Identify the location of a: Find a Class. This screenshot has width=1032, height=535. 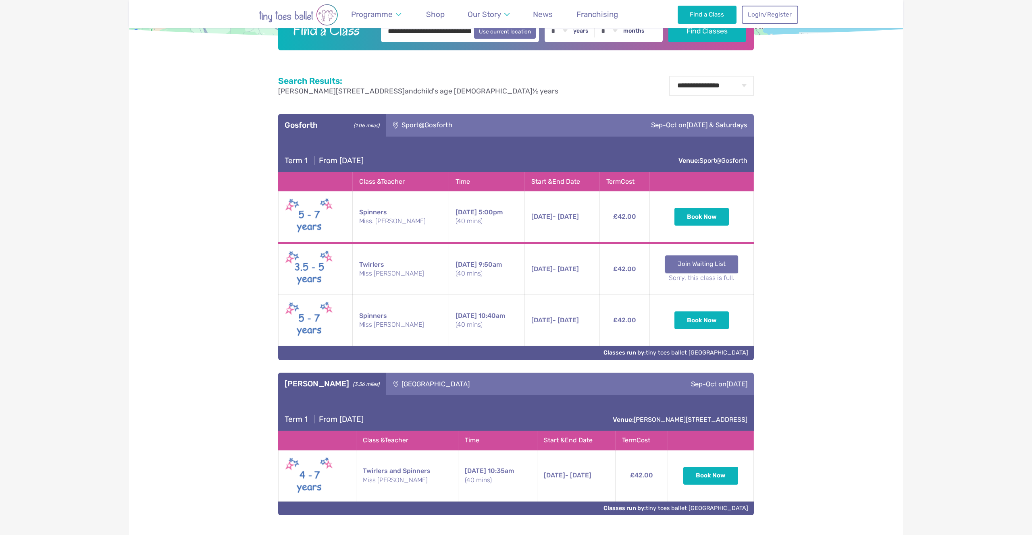
(707, 15).